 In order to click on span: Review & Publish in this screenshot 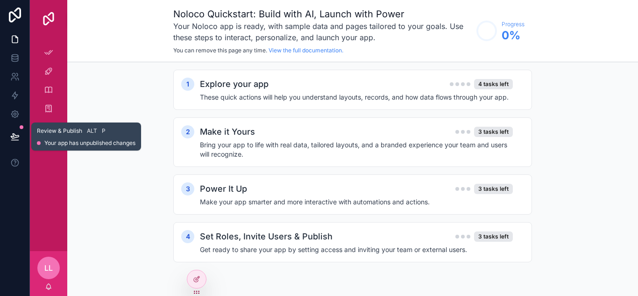, I will do `click(59, 131)`.